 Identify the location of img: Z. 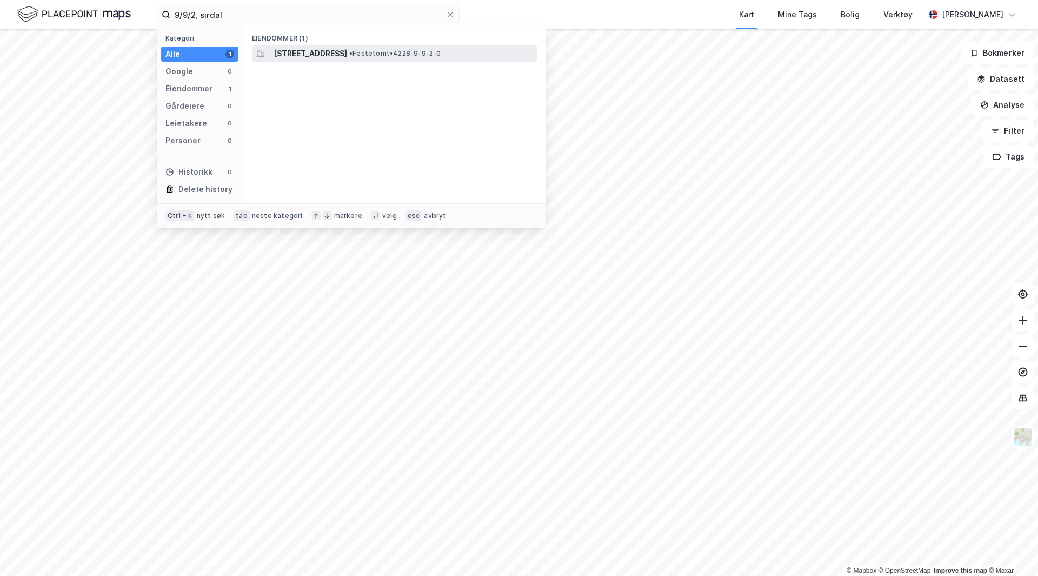
(1023, 437).